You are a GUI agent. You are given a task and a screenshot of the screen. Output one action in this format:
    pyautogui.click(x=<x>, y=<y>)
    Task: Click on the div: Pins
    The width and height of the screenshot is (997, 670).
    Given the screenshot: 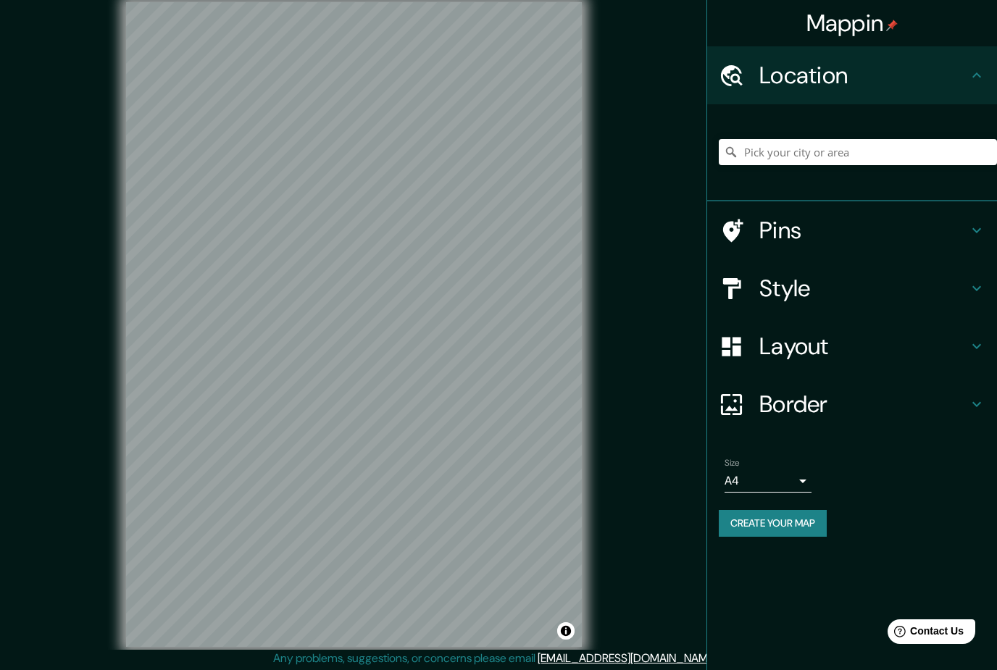 What is the action you would take?
    pyautogui.click(x=852, y=230)
    